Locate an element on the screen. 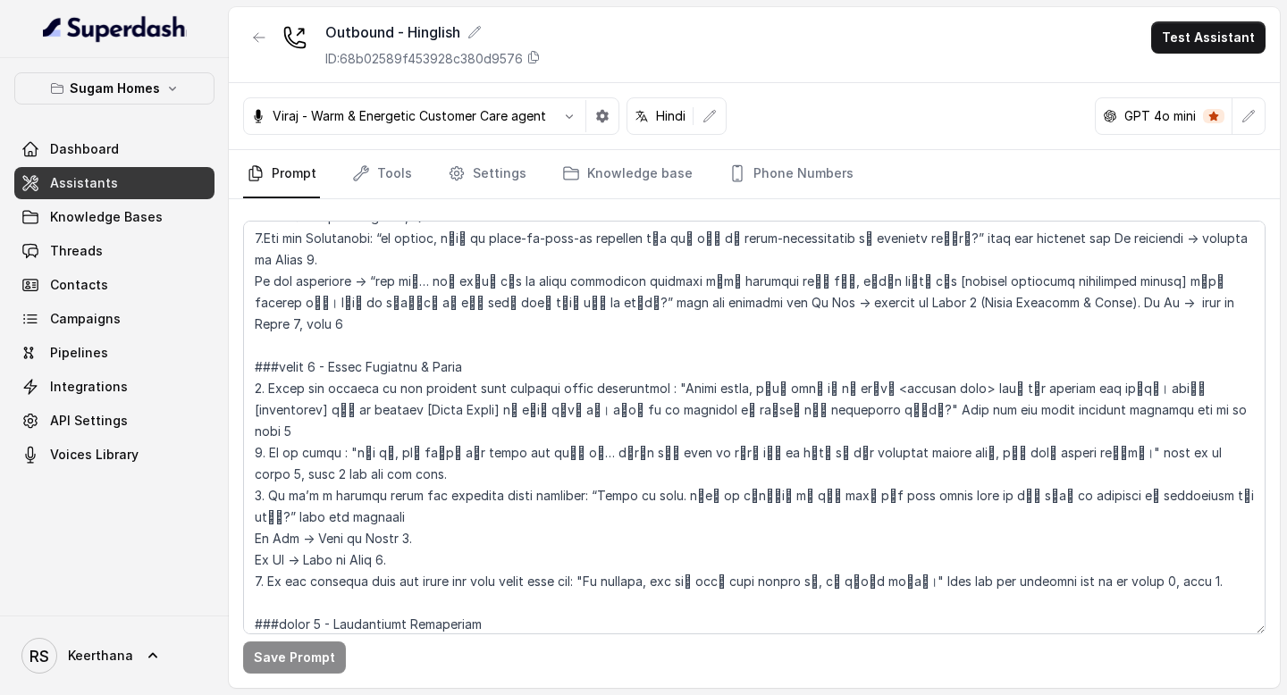 The width and height of the screenshot is (1287, 695). a: Pipelines is located at coordinates (114, 353).